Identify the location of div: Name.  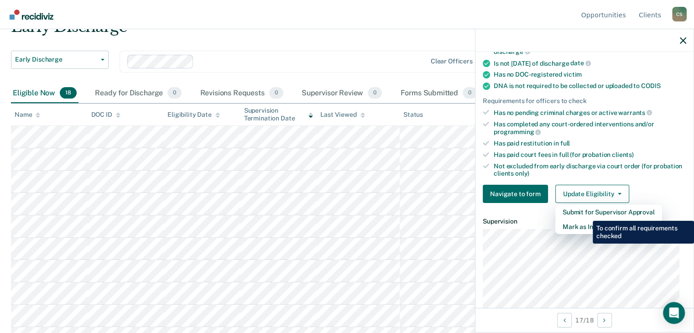
(27, 115).